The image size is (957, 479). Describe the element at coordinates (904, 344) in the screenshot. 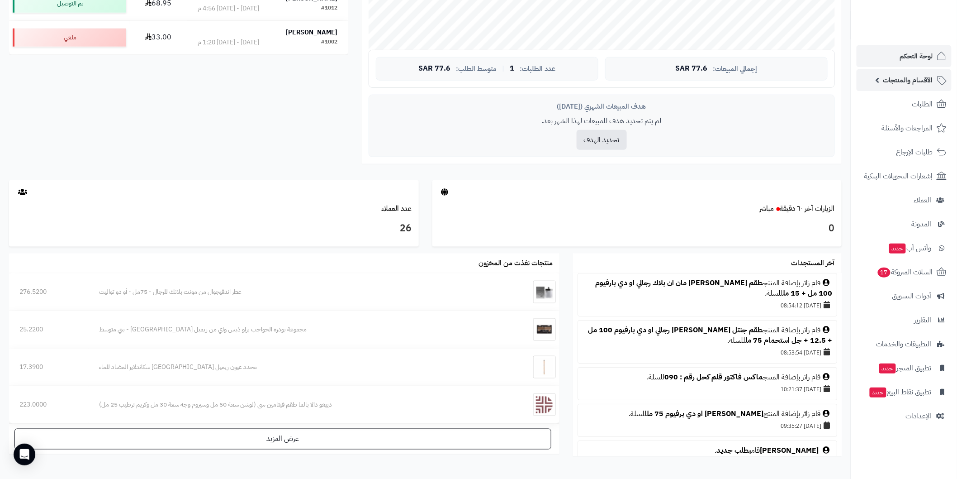

I see `span: التطبيقات والخدمات` at that location.